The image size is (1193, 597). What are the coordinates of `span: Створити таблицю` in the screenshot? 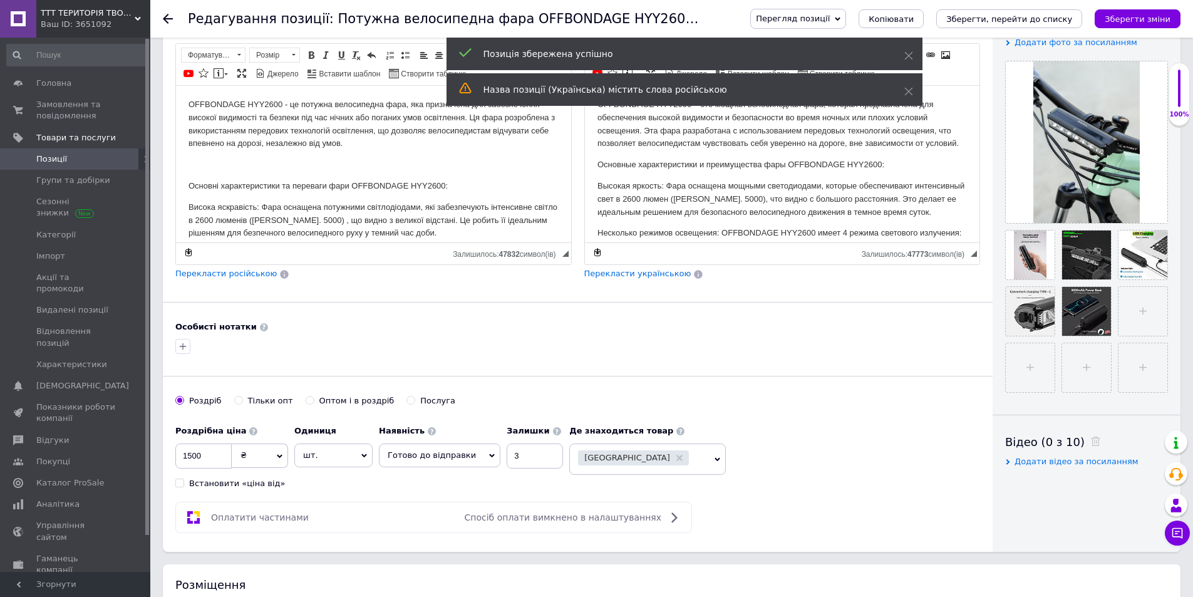 It's located at (432, 74).